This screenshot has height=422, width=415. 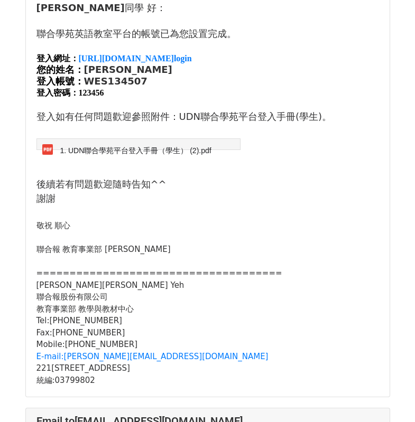 What do you see at coordinates (91, 92) in the screenshot?
I see `span: 123456` at bounding box center [91, 92].